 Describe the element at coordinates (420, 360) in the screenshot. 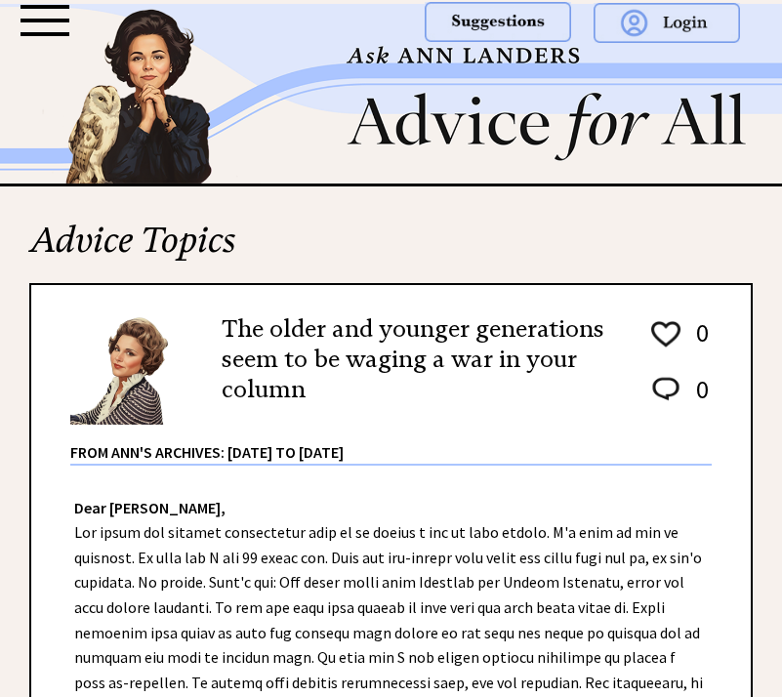

I see `h2: The older and younger generations seem to be waging a war in your column` at that location.